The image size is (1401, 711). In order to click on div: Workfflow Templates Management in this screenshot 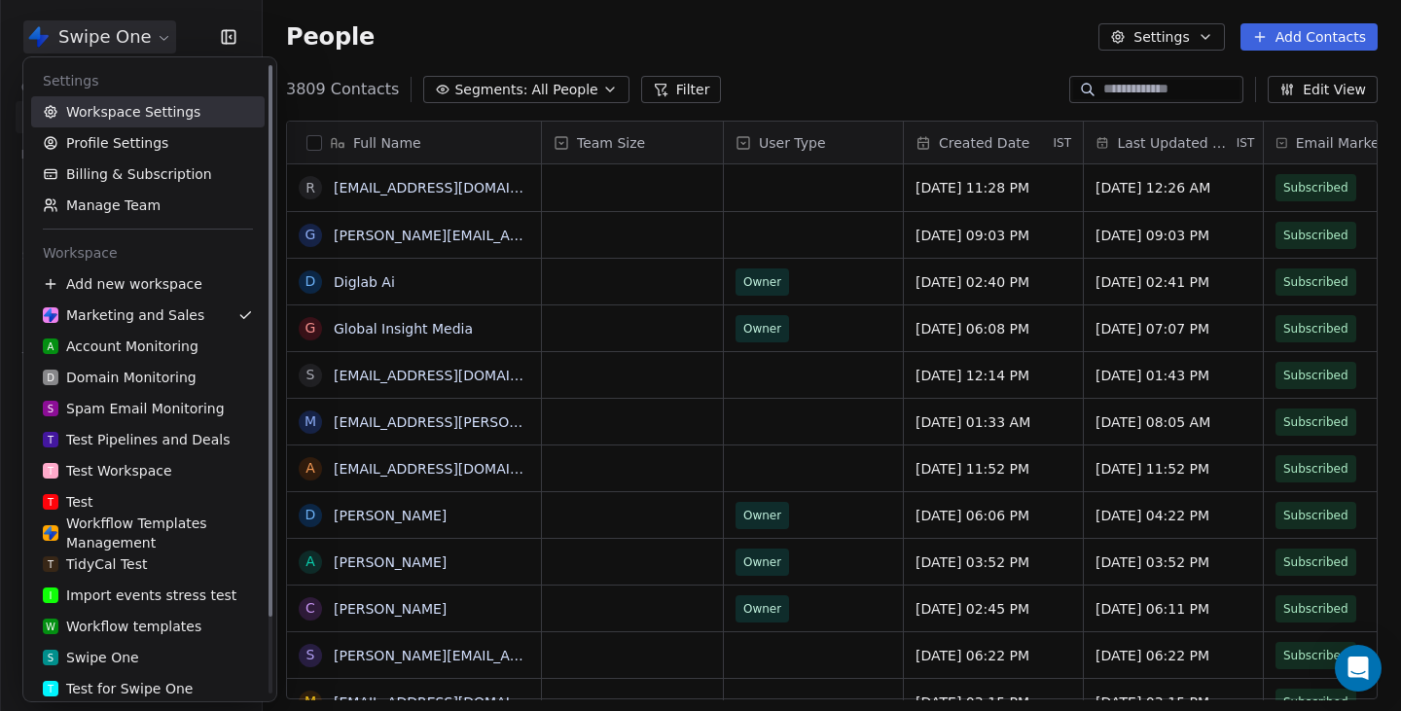, I will do `click(148, 533)`.